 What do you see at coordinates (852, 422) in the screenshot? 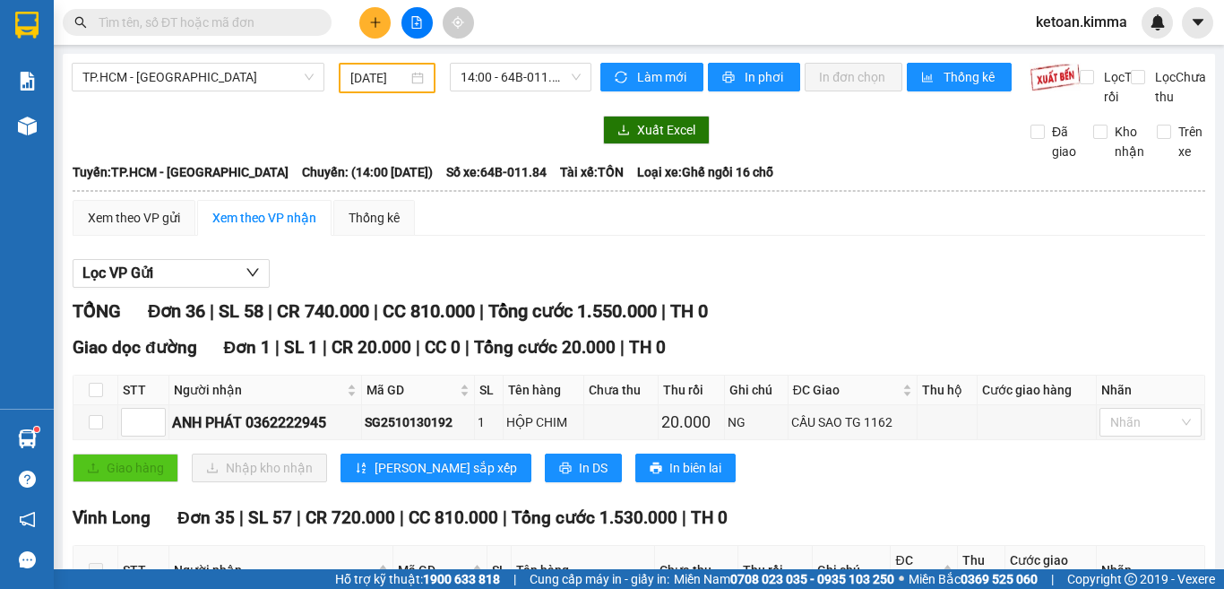
I see `div: CẦU SAO TG 1162` at bounding box center [852, 422].